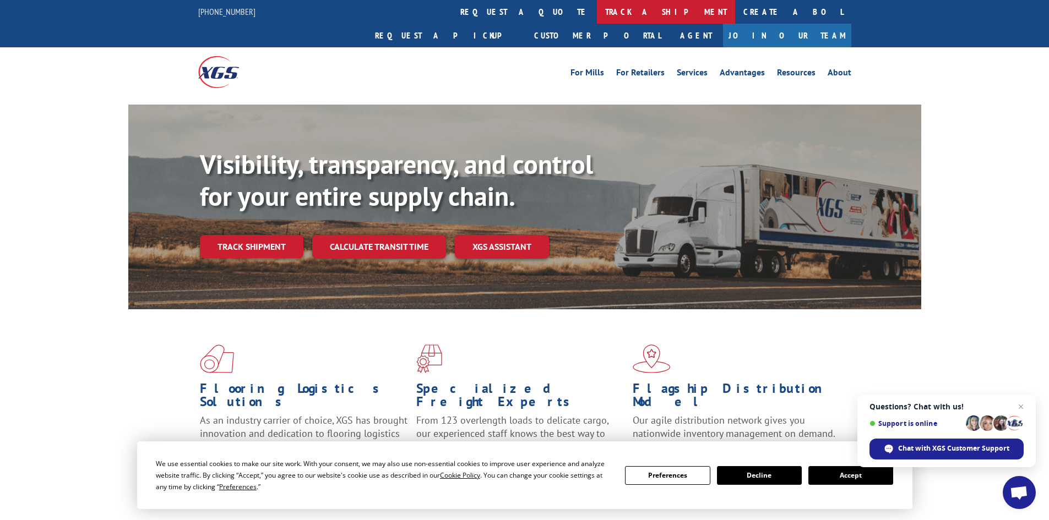 Image resolution: width=1049 pixels, height=520 pixels. Describe the element at coordinates (692, 74) in the screenshot. I see `a: Services` at that location.